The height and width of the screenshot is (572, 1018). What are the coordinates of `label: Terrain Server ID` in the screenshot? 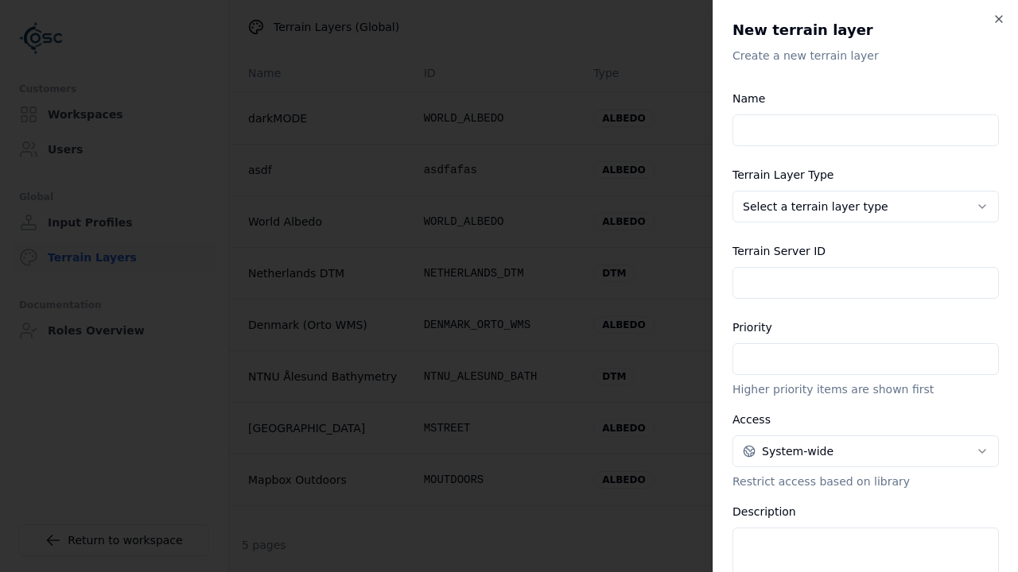 It's located at (778, 251).